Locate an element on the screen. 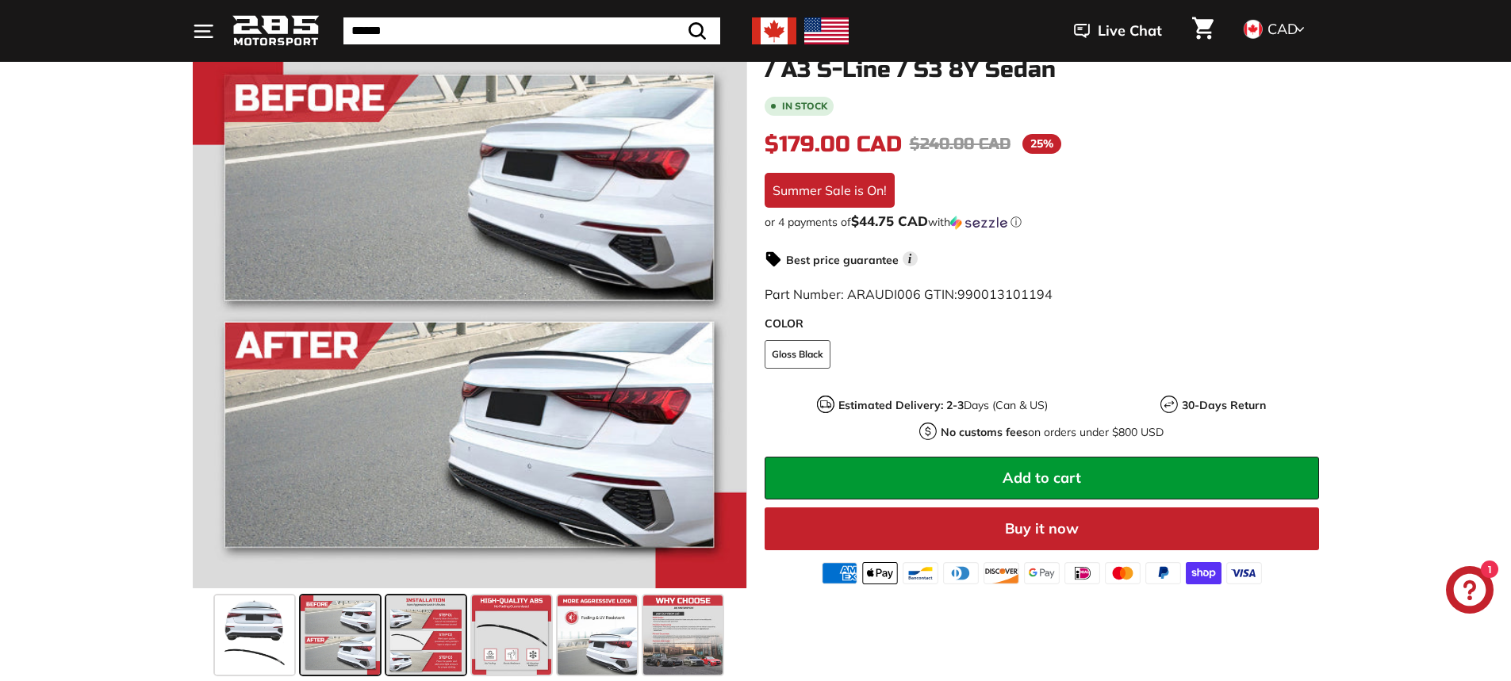  div: or 4 payments of with is located at coordinates (1041, 222).